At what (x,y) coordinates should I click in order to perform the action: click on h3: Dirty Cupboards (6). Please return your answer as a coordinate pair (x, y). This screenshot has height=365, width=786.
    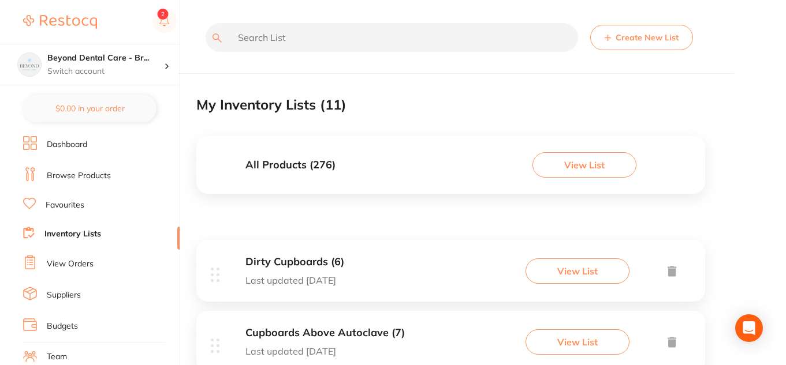
    Looking at the image, I should click on (294, 262).